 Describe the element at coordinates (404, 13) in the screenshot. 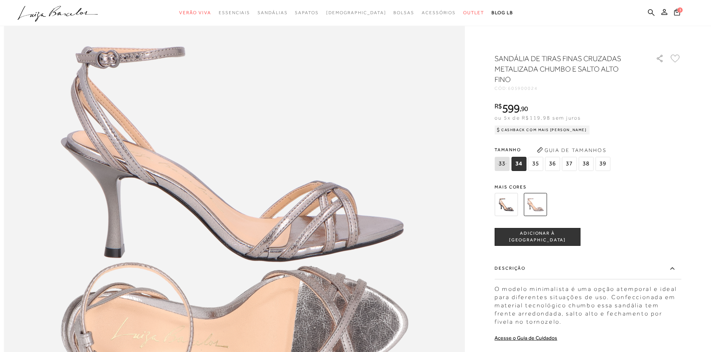

I see `span: Bolsas` at that location.